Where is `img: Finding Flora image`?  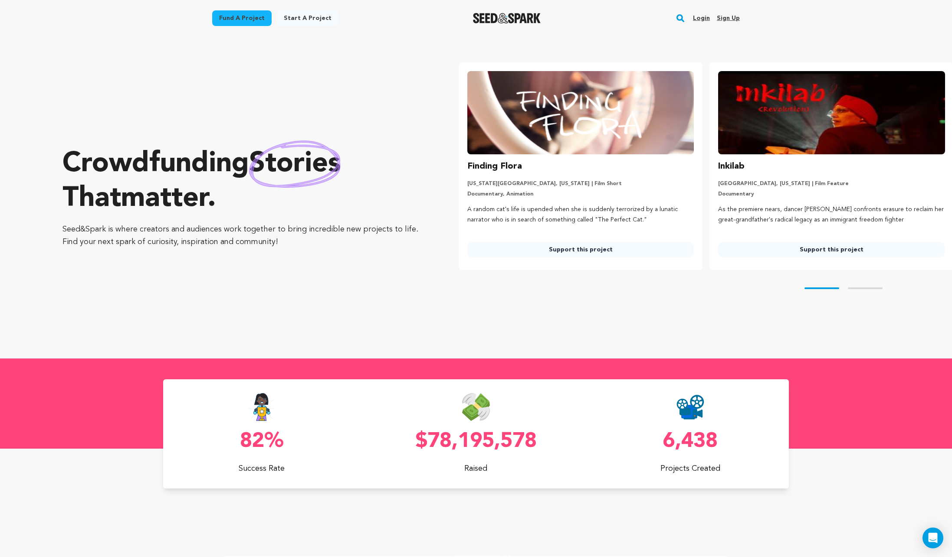 img: Finding Flora image is located at coordinates (580, 113).